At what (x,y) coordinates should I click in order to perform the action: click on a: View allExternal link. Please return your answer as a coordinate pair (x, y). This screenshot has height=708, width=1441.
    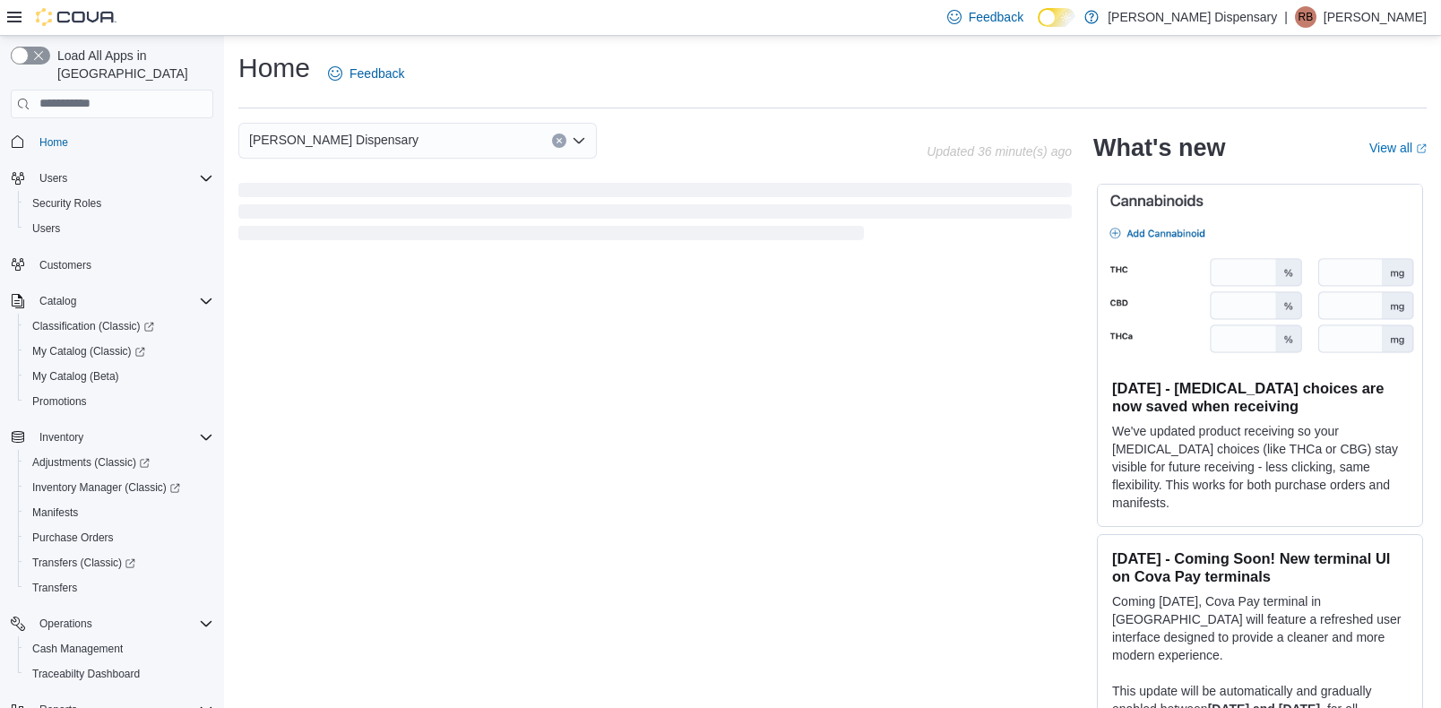
    Looking at the image, I should click on (1398, 148).